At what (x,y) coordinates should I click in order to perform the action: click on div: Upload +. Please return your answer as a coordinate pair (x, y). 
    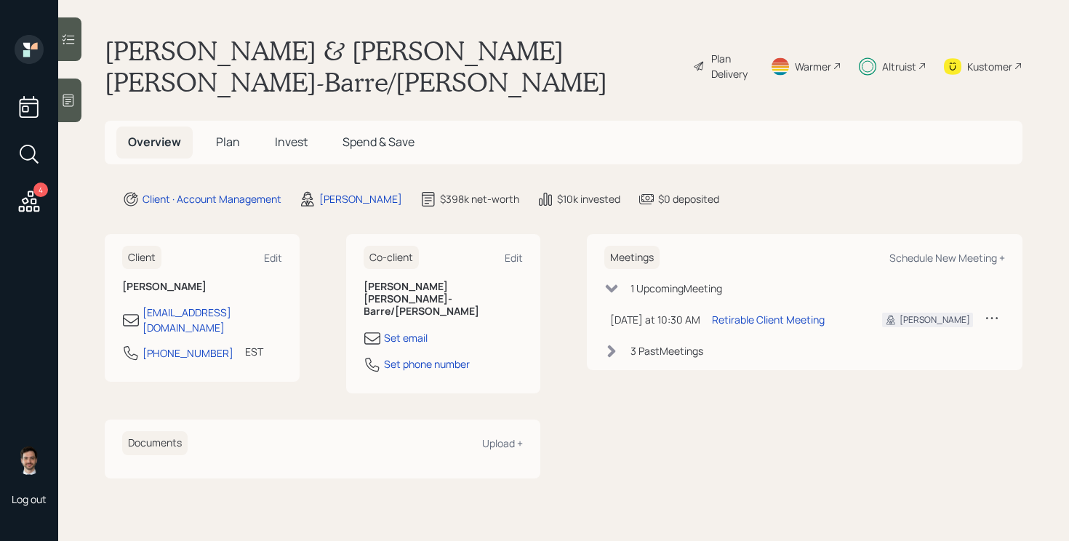
    Looking at the image, I should click on (503, 443).